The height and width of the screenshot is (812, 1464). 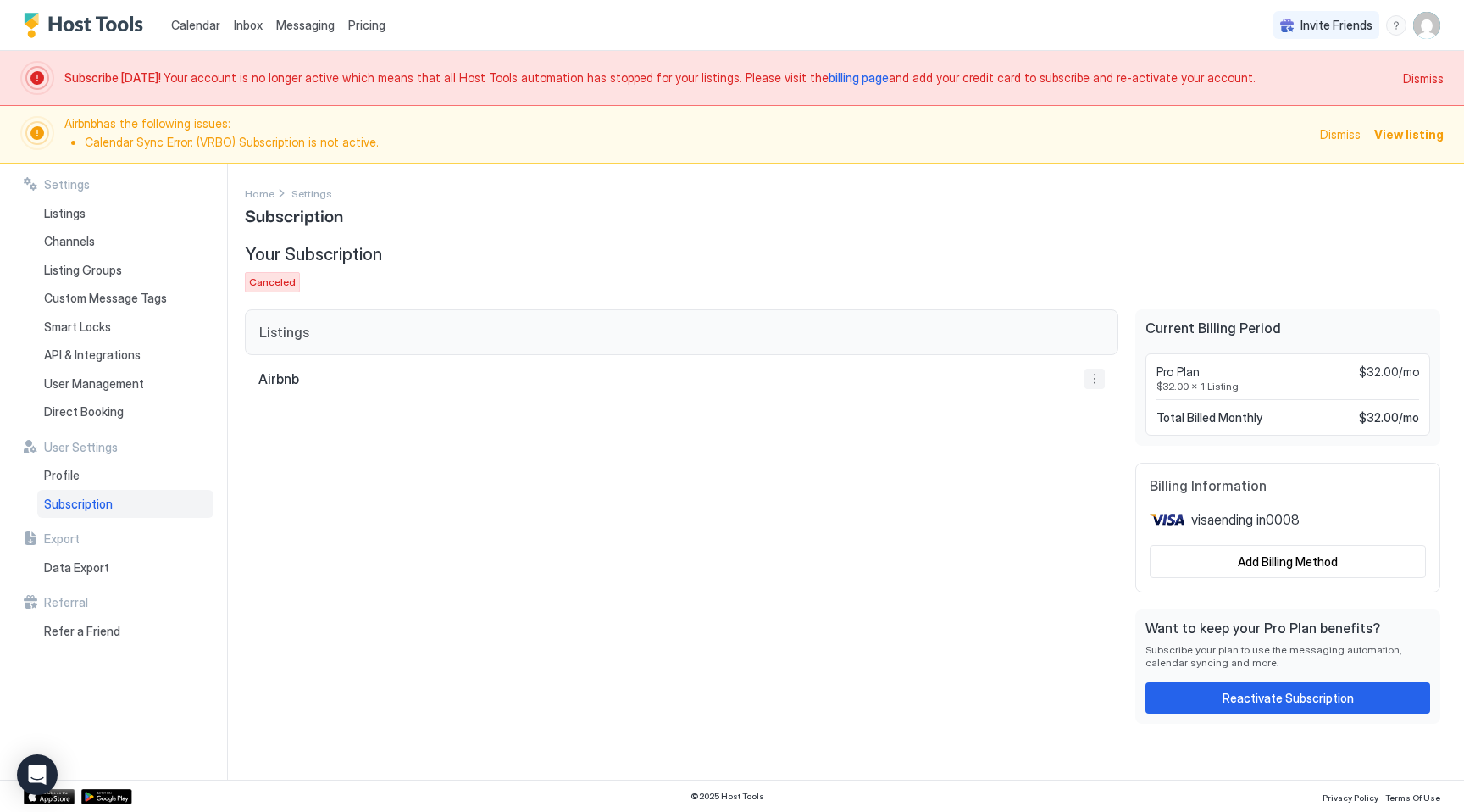 I want to click on div: Google Play Store, so click(x=107, y=796).